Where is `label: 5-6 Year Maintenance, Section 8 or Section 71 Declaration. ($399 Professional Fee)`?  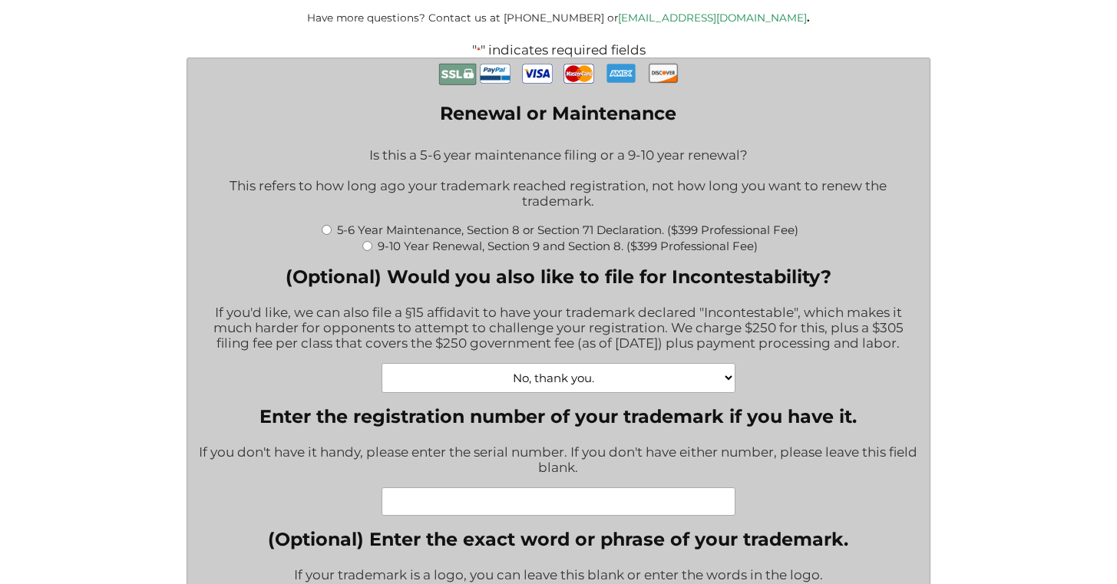 label: 5-6 Year Maintenance, Section 8 or Section 71 Declaration. ($399 Professional Fee) is located at coordinates (568, 230).